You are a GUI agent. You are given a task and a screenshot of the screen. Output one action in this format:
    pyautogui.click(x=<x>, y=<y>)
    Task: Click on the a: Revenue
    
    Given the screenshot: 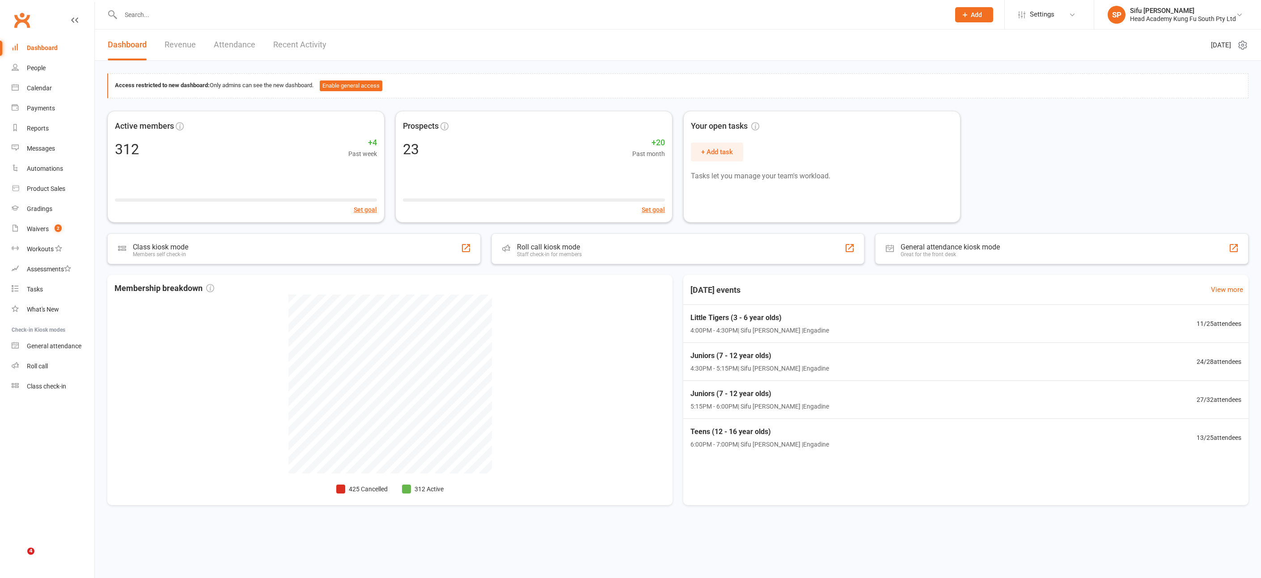 What is the action you would take?
    pyautogui.click(x=180, y=45)
    